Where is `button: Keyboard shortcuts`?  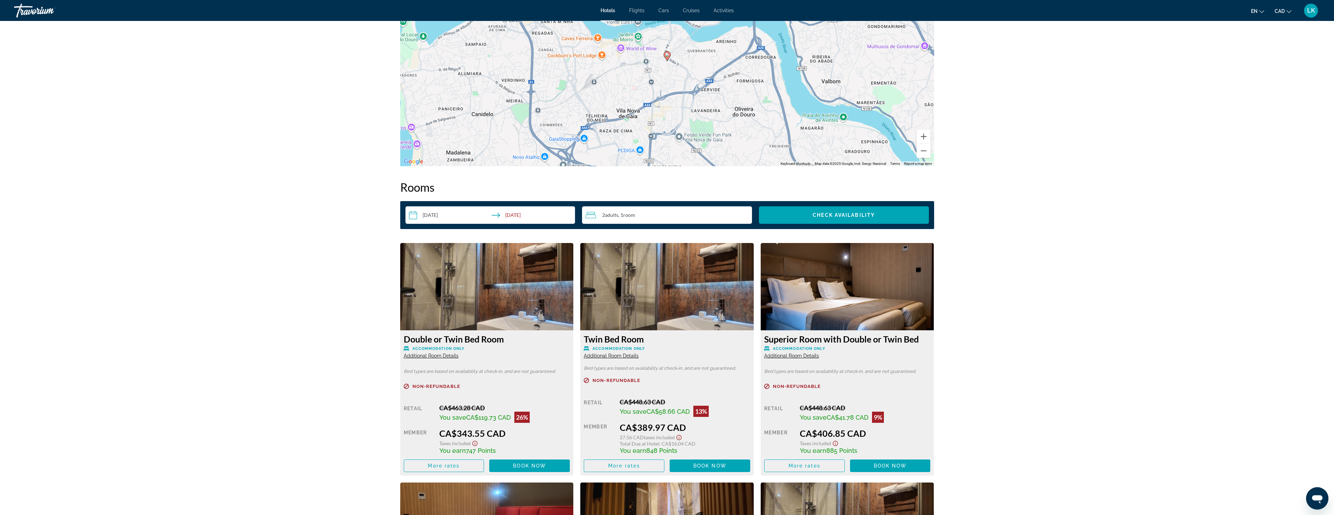 button: Keyboard shortcuts is located at coordinates (795, 164).